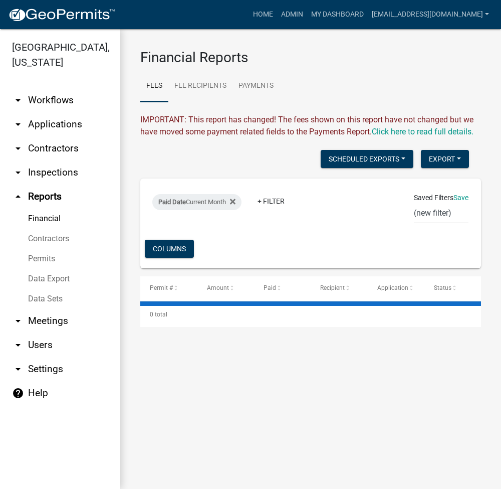 Image resolution: width=501 pixels, height=489 pixels. I want to click on div: 0 total, so click(311, 314).